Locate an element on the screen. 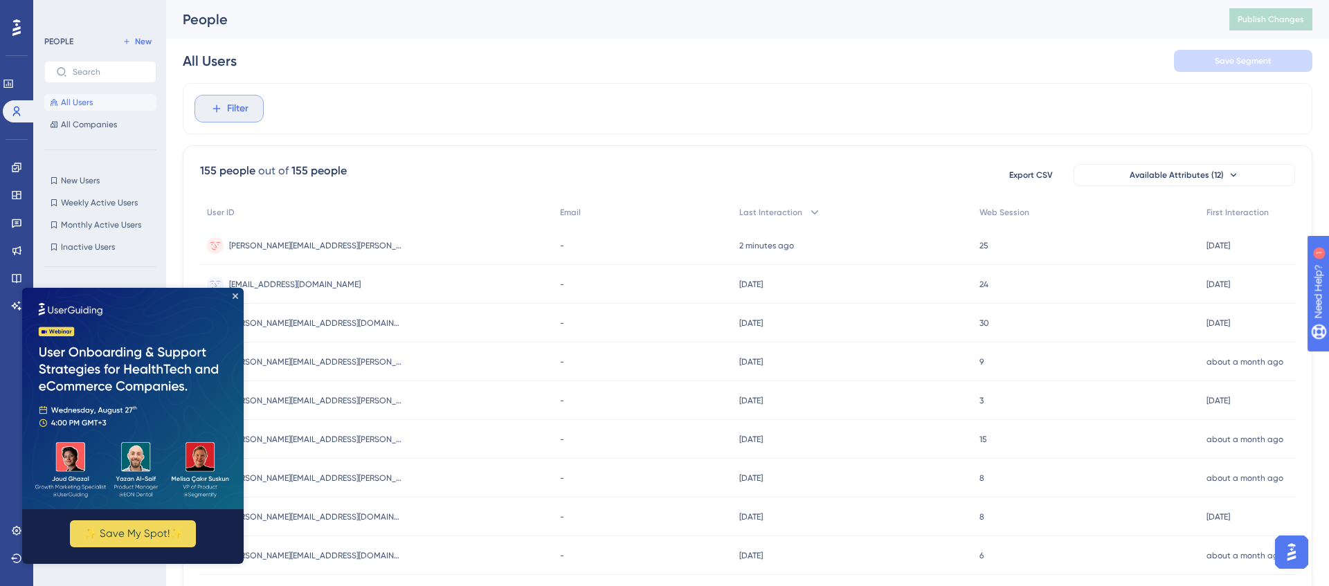  span: Need Help? is located at coordinates (60, 12).